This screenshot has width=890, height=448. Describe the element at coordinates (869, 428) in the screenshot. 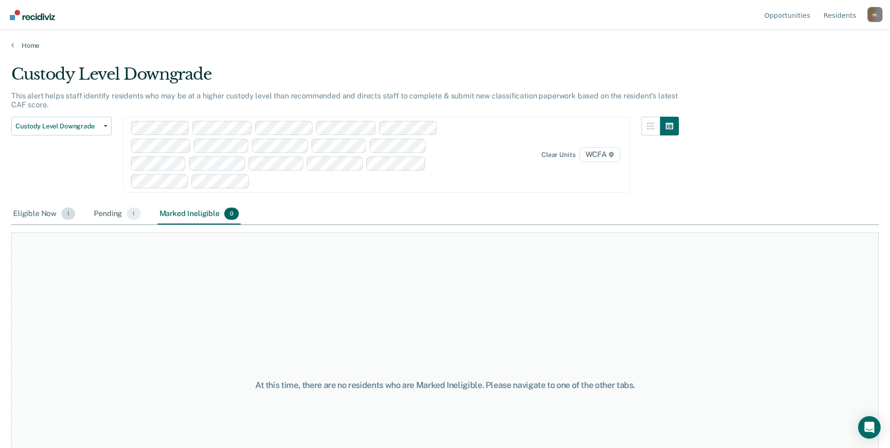

I see `div: Open Intercom Messenger` at that location.